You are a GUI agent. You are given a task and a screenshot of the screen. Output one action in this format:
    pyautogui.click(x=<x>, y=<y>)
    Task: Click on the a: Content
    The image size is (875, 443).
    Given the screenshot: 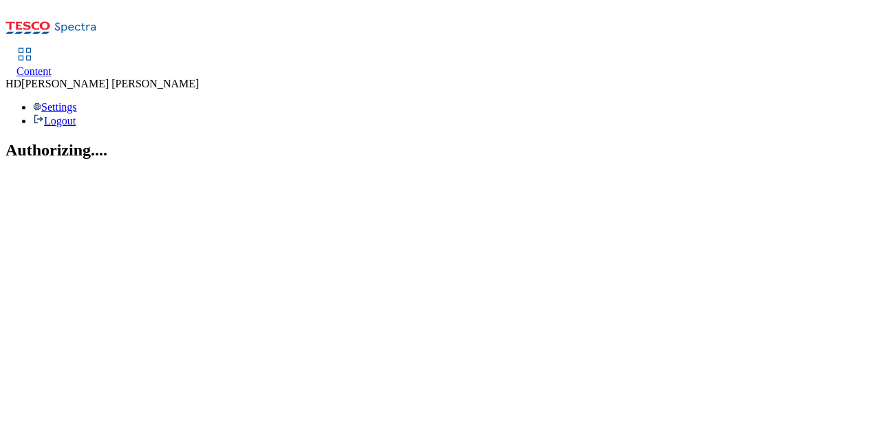 What is the action you would take?
    pyautogui.click(x=34, y=63)
    